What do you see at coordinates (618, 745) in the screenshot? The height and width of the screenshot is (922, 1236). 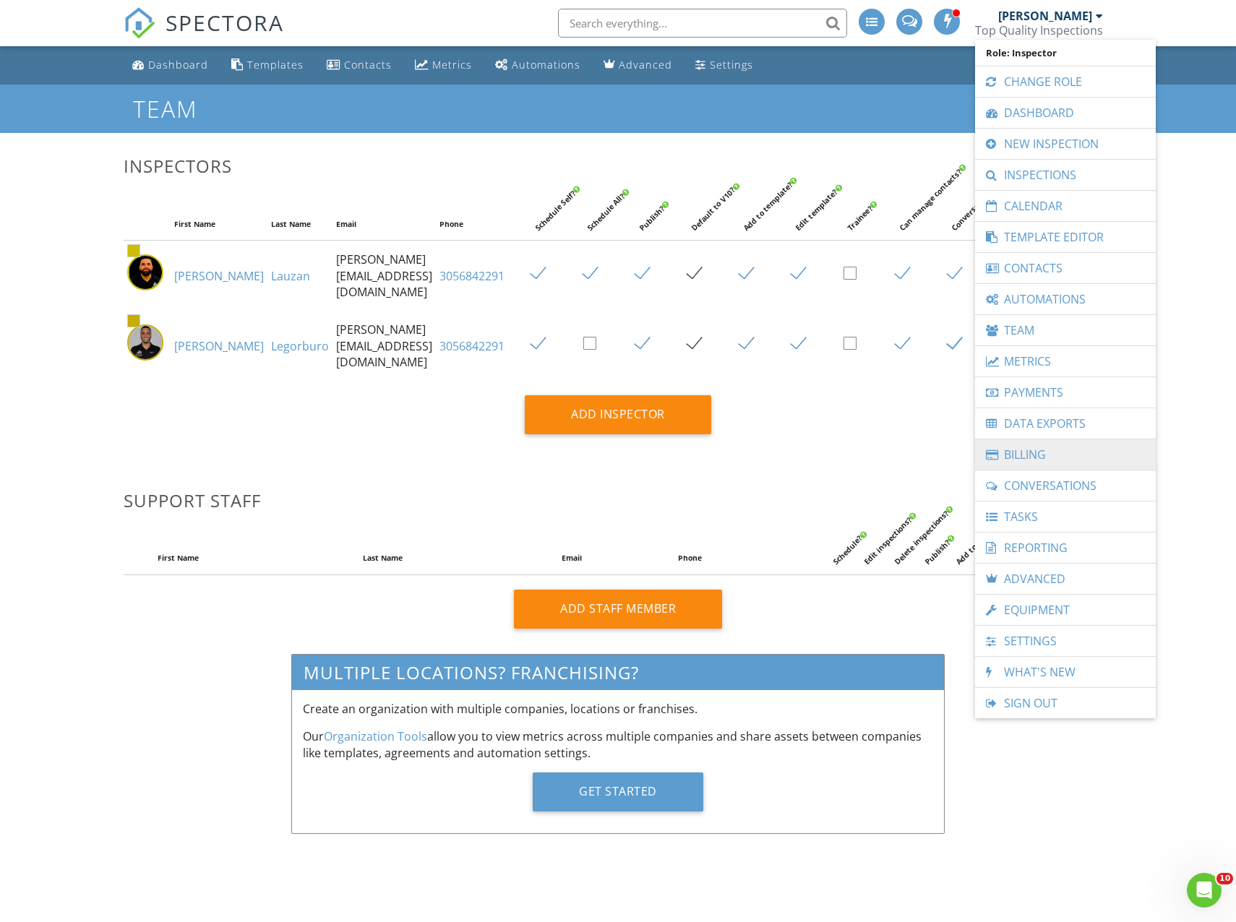 I see `p: Our allow you to view metrics across multiple companies and share assets between companies like t...` at bounding box center [618, 745].